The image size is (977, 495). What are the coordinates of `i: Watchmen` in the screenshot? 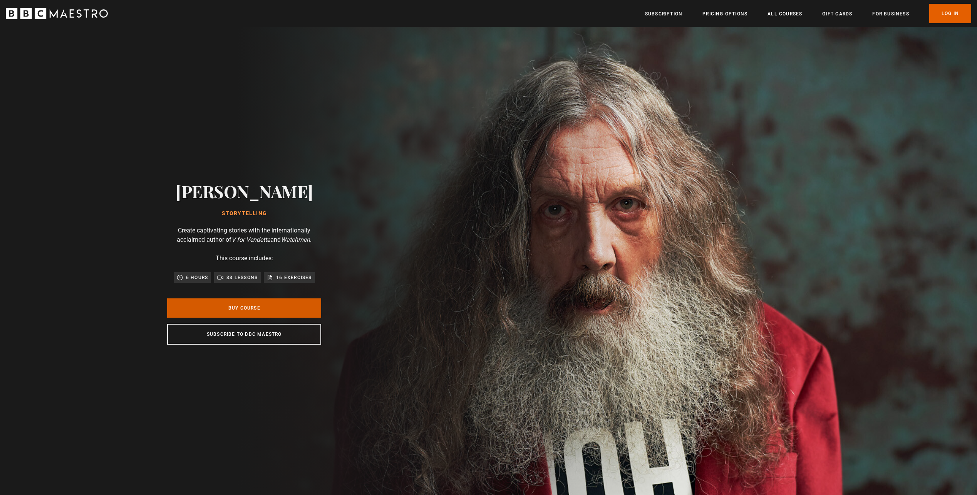 It's located at (295, 239).